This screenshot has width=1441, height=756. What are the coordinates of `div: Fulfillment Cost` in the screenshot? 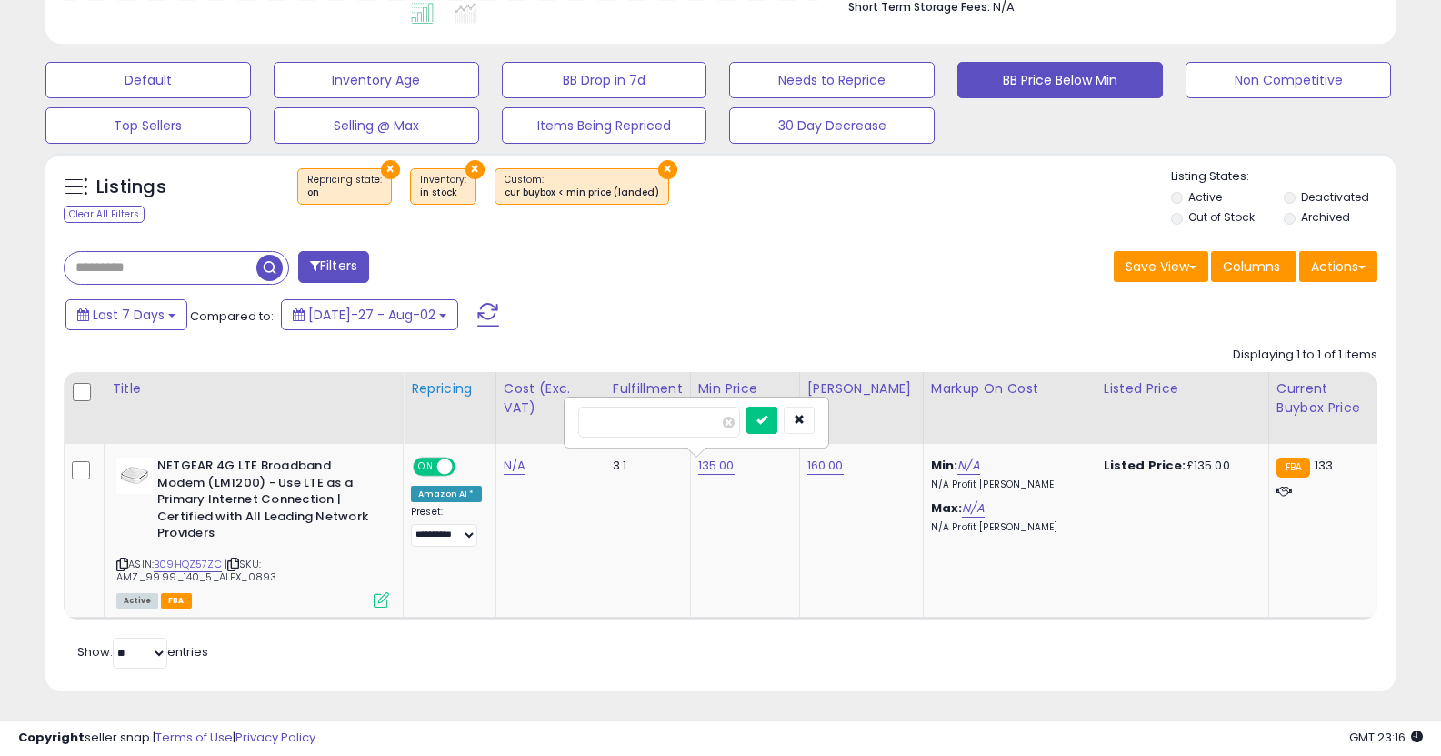 It's located at (648, 398).